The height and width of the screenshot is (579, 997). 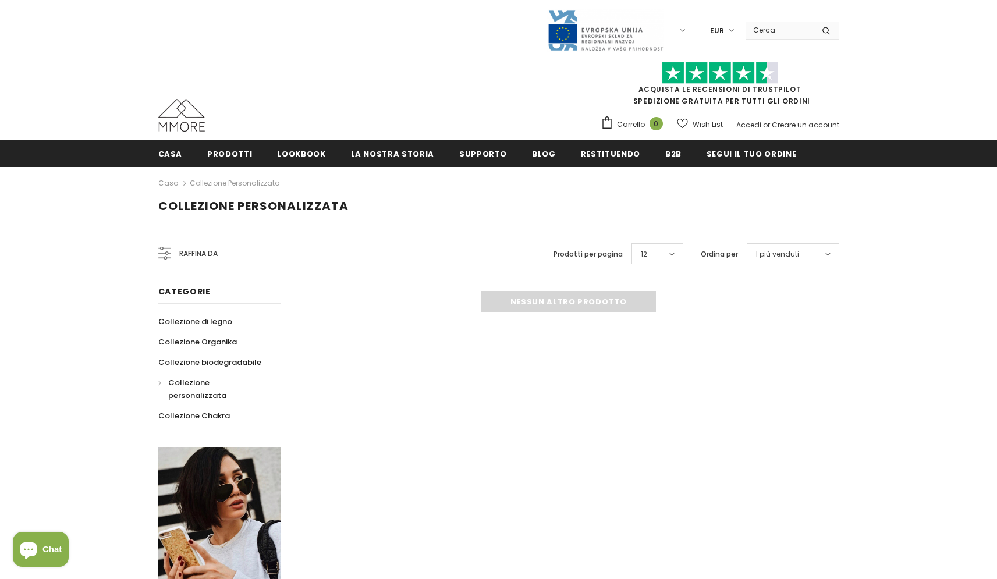 What do you see at coordinates (673, 154) in the screenshot?
I see `span: B2B` at bounding box center [673, 154].